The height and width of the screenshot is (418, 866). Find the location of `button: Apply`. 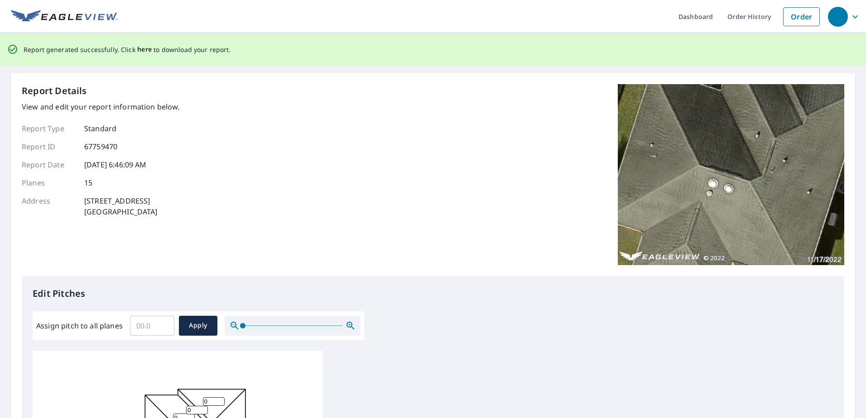

button: Apply is located at coordinates (198, 326).